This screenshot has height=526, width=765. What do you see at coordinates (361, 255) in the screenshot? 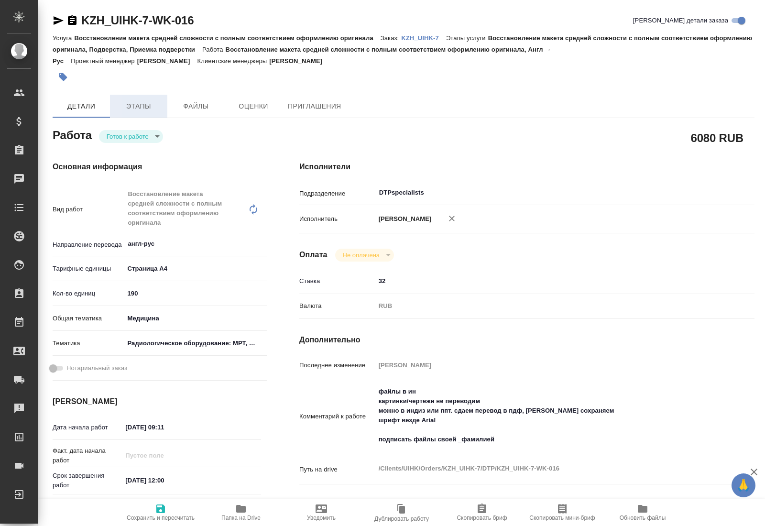
I see `button: Не оплачена` at bounding box center [361, 255].